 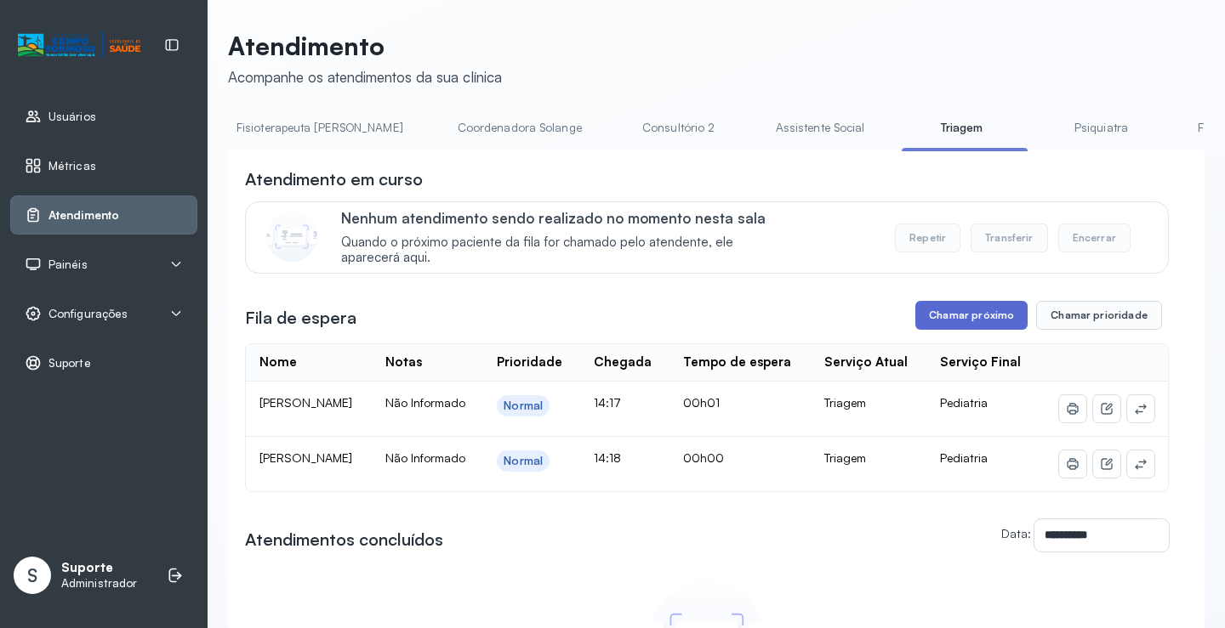 What do you see at coordinates (529, 362) in the screenshot?
I see `div: Prioridade` at bounding box center [529, 362].